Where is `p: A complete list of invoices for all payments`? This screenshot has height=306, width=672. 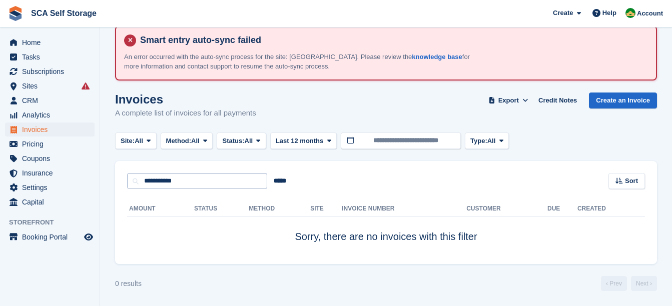
p: A complete list of invoices for all payments is located at coordinates (186, 113).